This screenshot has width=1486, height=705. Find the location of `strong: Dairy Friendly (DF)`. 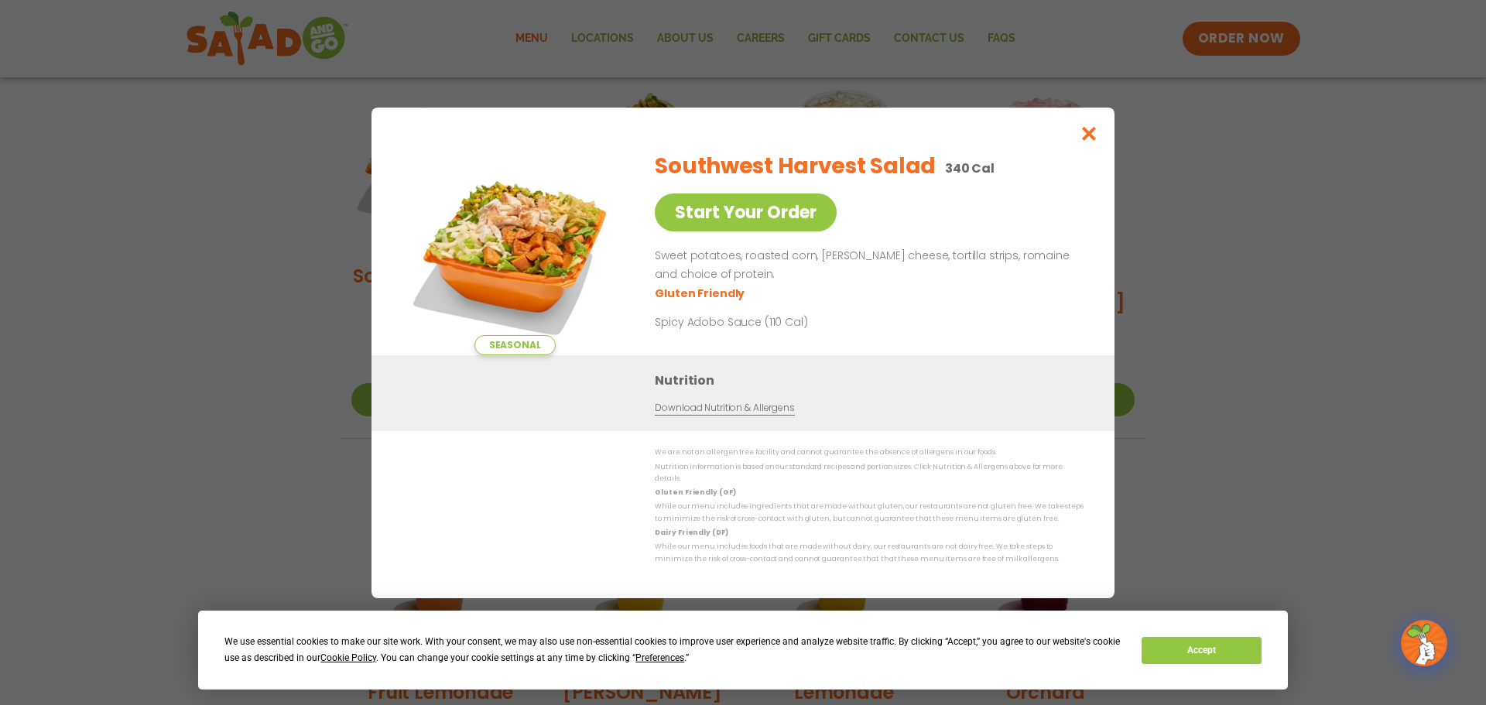

strong: Dairy Friendly (DF) is located at coordinates (691, 532).